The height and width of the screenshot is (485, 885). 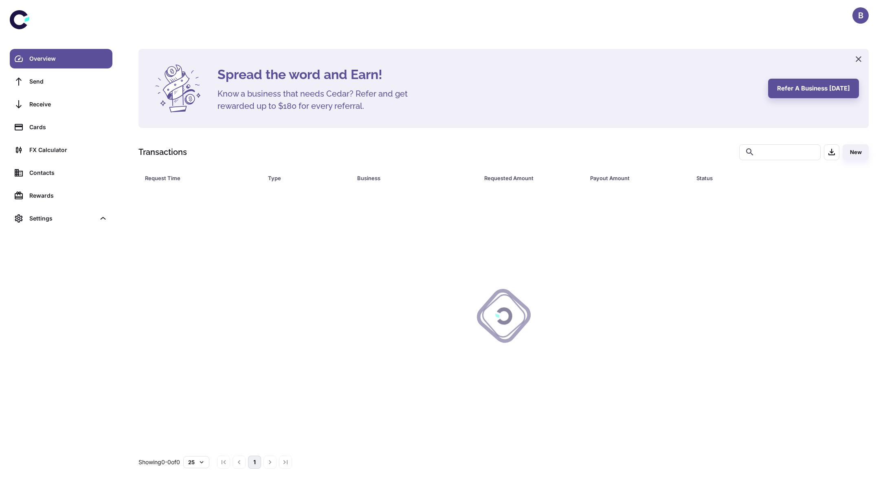 I want to click on div: B, so click(x=861, y=15).